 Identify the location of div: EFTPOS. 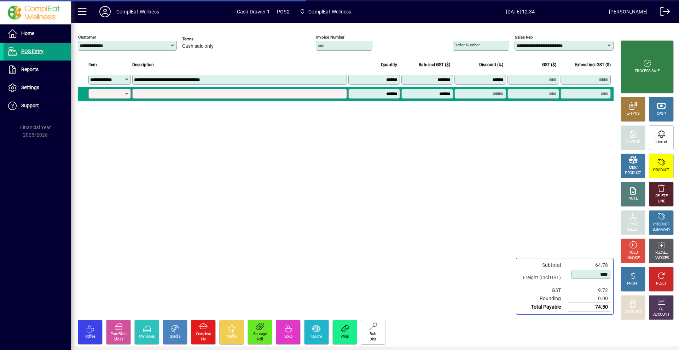
(633, 113).